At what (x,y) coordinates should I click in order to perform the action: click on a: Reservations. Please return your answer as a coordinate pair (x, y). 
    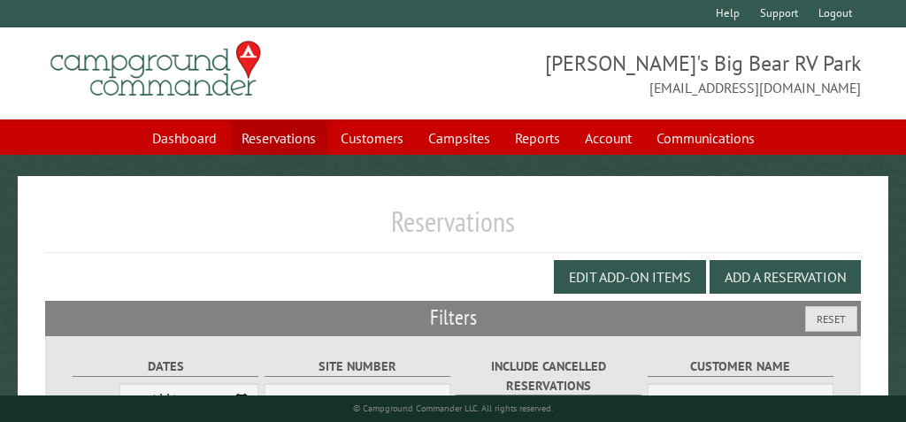
    Looking at the image, I should click on (279, 138).